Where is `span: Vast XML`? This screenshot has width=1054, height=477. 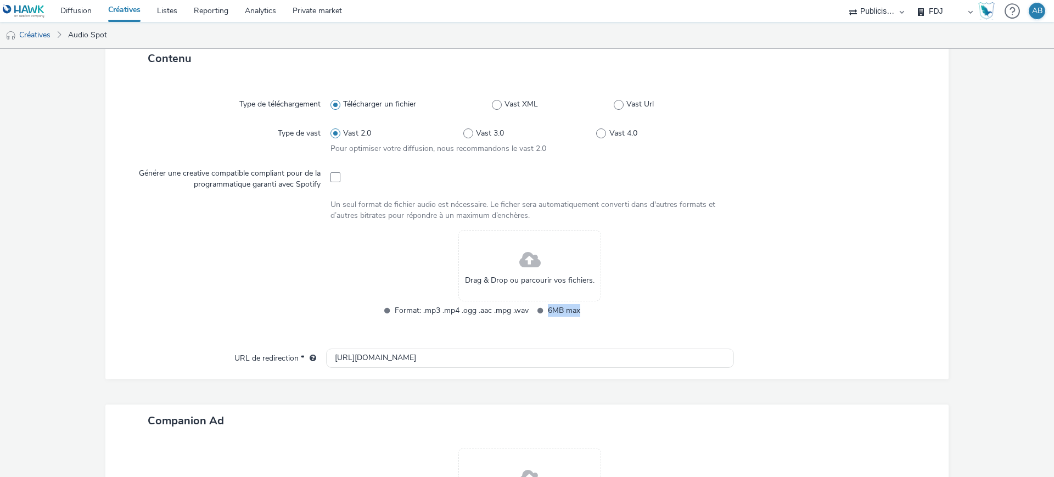
span: Vast XML is located at coordinates (521, 104).